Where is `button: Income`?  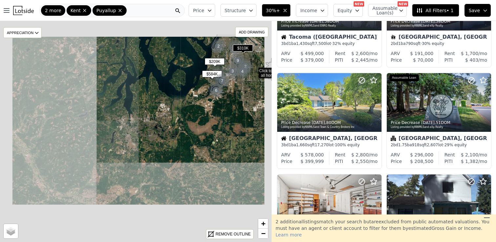 button: Income is located at coordinates (312, 10).